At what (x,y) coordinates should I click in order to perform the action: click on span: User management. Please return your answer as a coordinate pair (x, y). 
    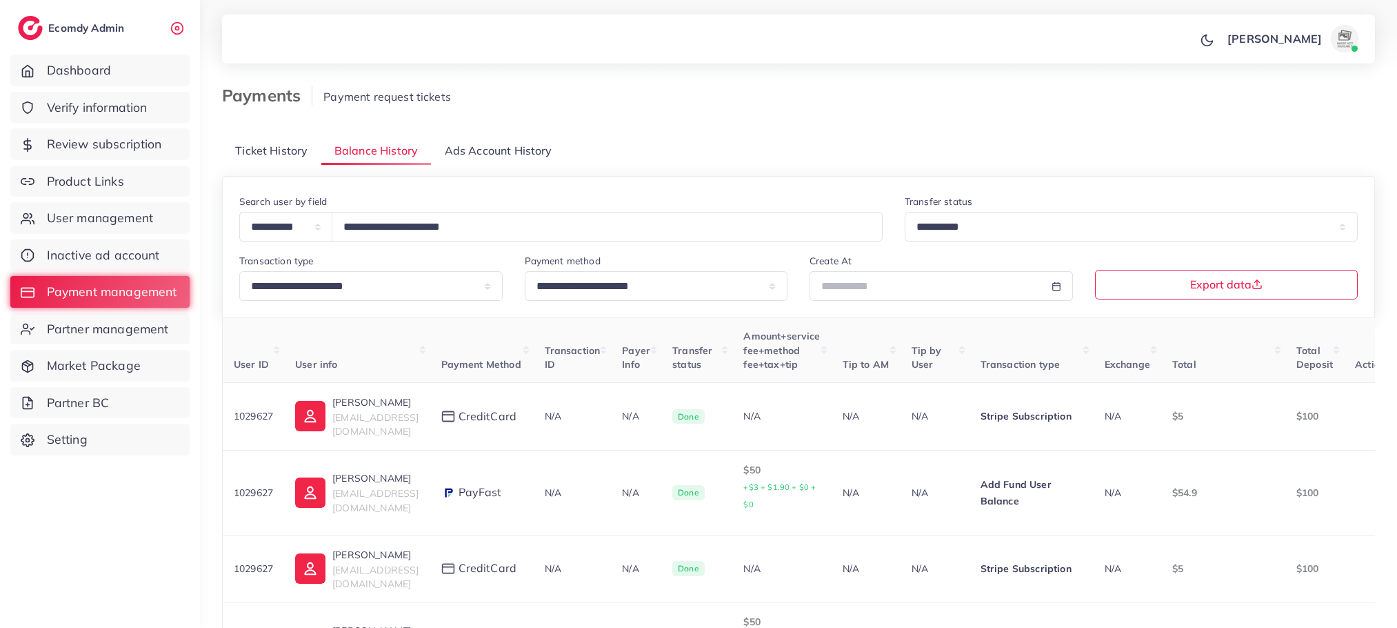
    Looking at the image, I should click on (100, 218).